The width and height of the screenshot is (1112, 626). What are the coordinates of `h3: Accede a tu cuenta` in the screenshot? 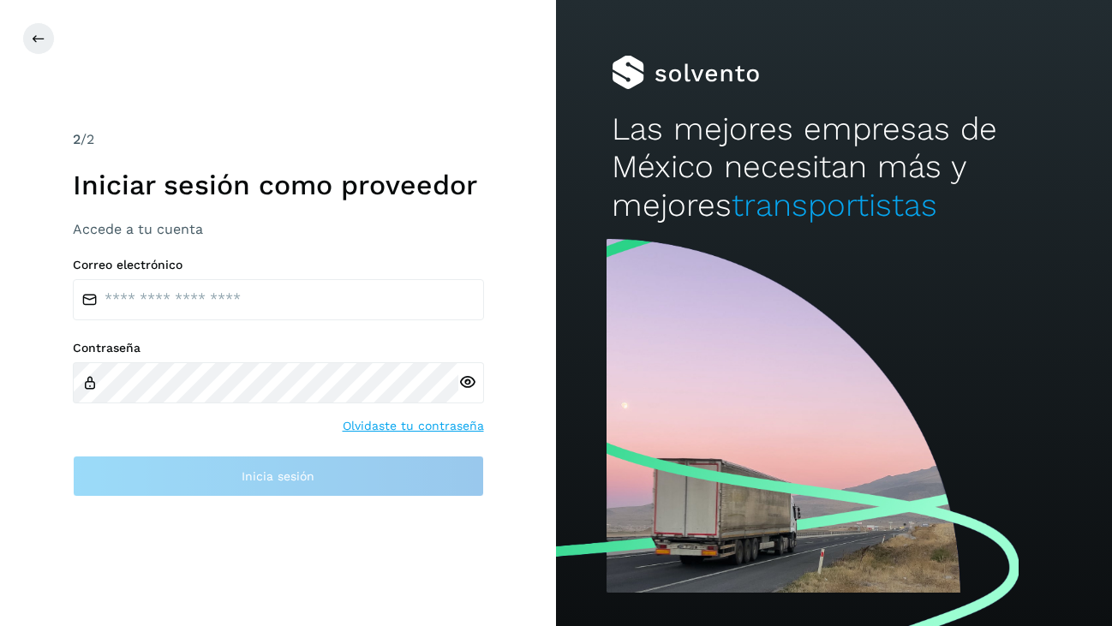 It's located at (278, 229).